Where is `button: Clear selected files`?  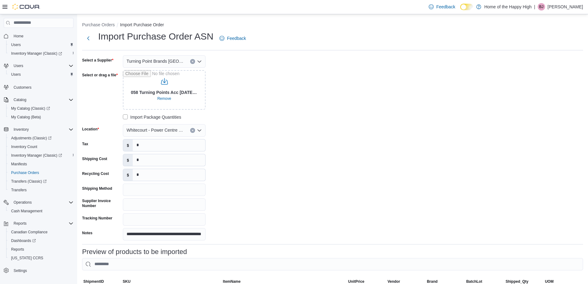
button: Clear selected files is located at coordinates (164, 98).